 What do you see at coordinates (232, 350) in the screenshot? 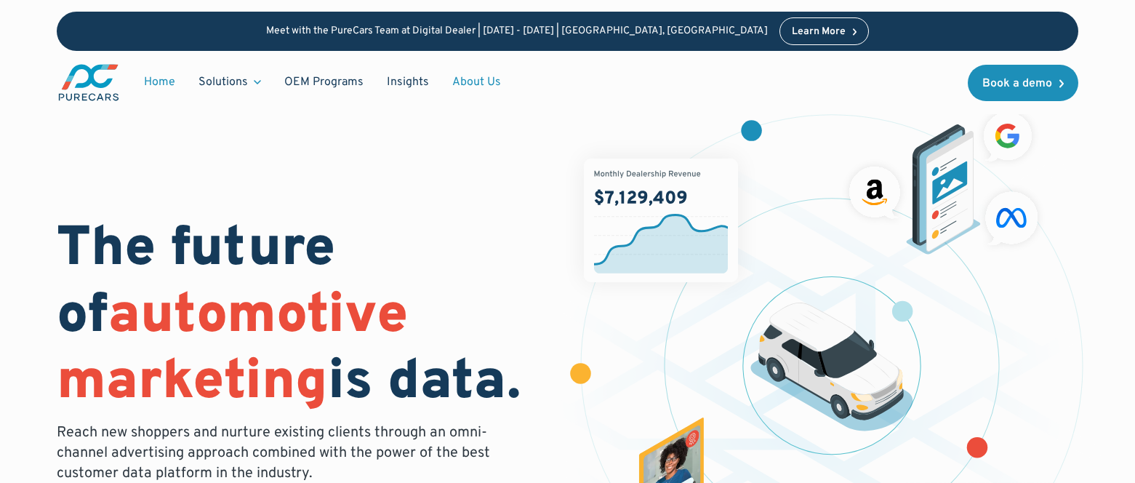
I see `span: automotive marketing` at bounding box center [232, 350].